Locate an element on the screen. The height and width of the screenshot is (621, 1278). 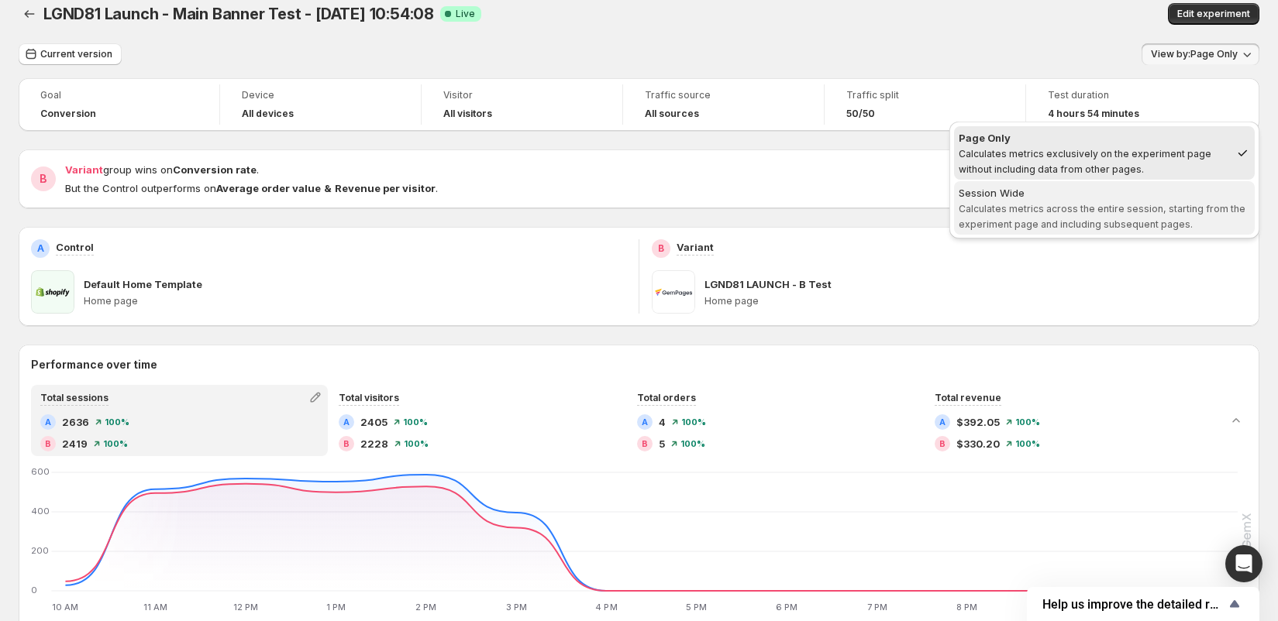
span: 2405 is located at coordinates (373, 422).